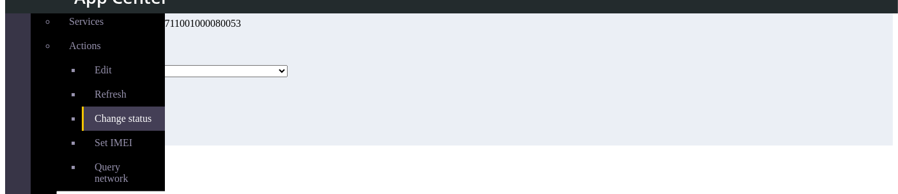  I want to click on span: Change status, so click(123, 118).